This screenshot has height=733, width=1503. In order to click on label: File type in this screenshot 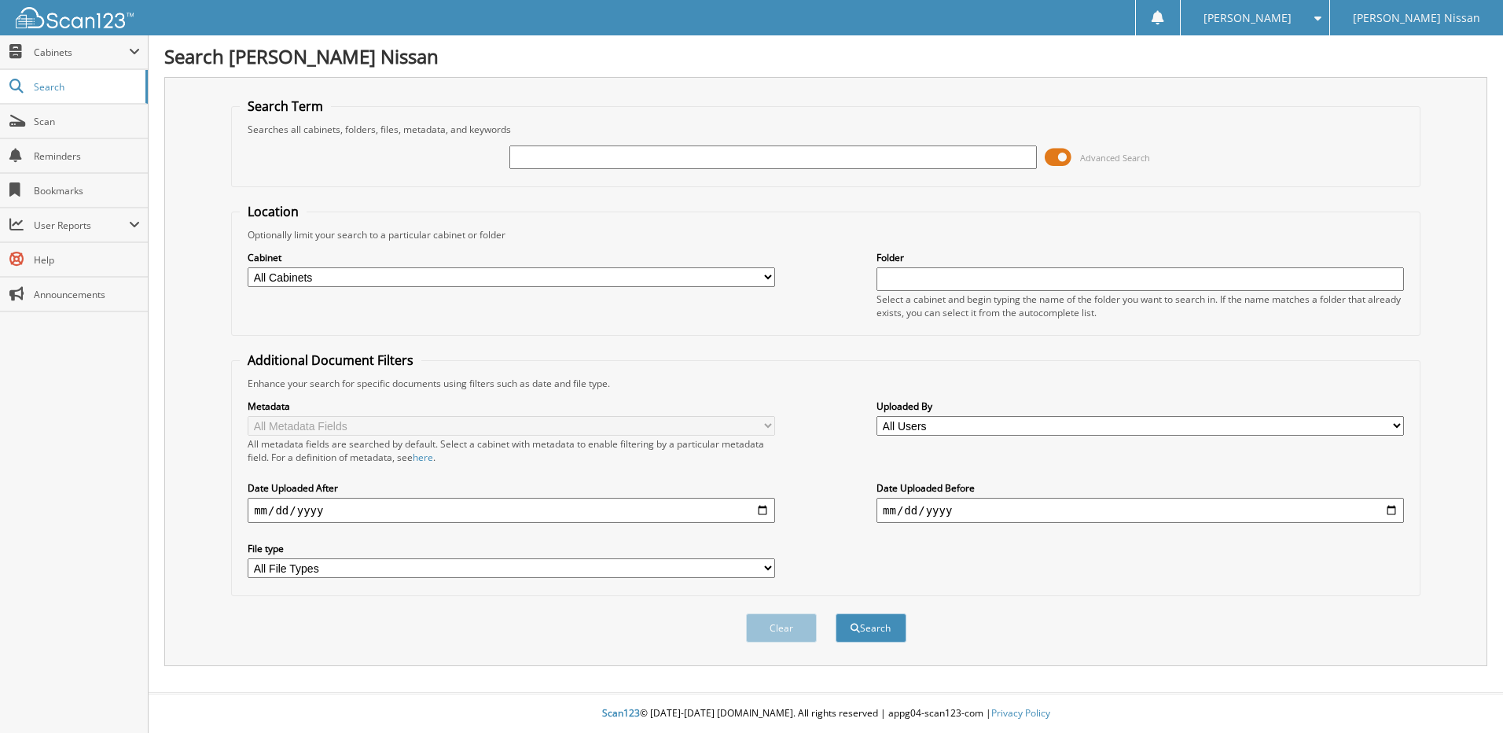, I will do `click(511, 548)`.